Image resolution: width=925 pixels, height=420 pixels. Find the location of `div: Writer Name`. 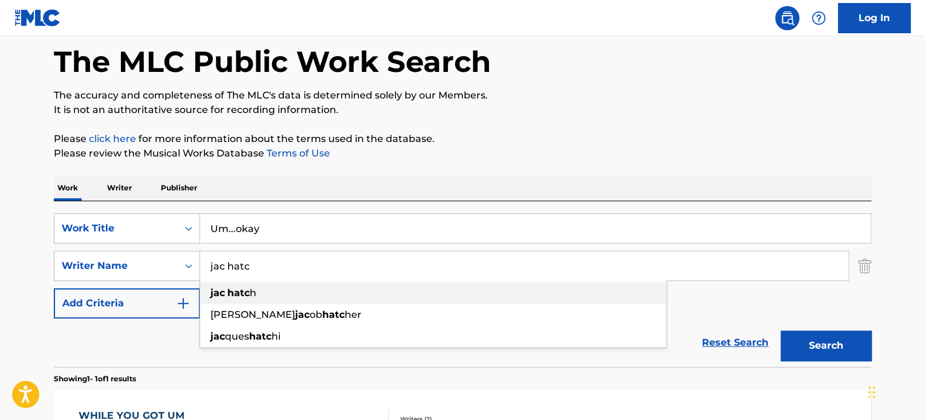

div: Writer Name is located at coordinates (116, 266).